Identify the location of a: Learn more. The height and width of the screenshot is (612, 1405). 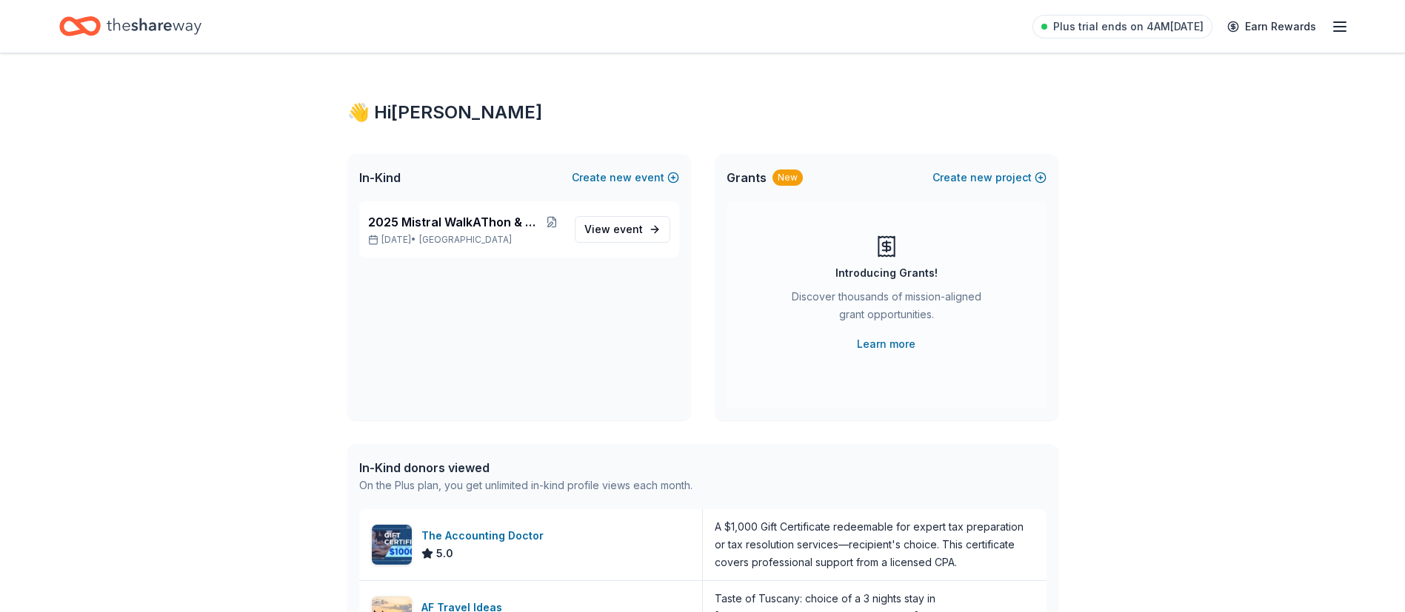
(886, 344).